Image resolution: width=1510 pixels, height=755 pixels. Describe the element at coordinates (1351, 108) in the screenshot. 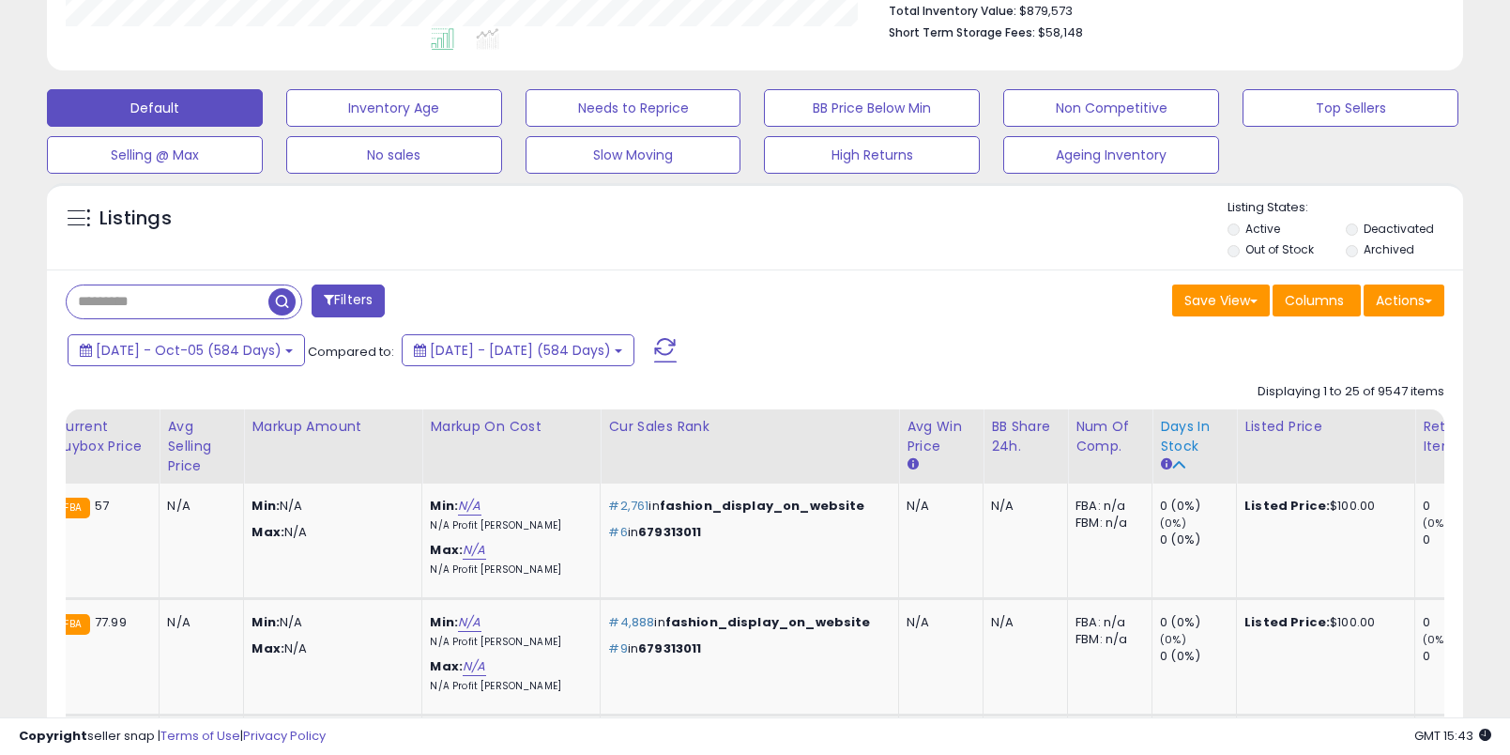

I see `button: Top Sellers` at that location.